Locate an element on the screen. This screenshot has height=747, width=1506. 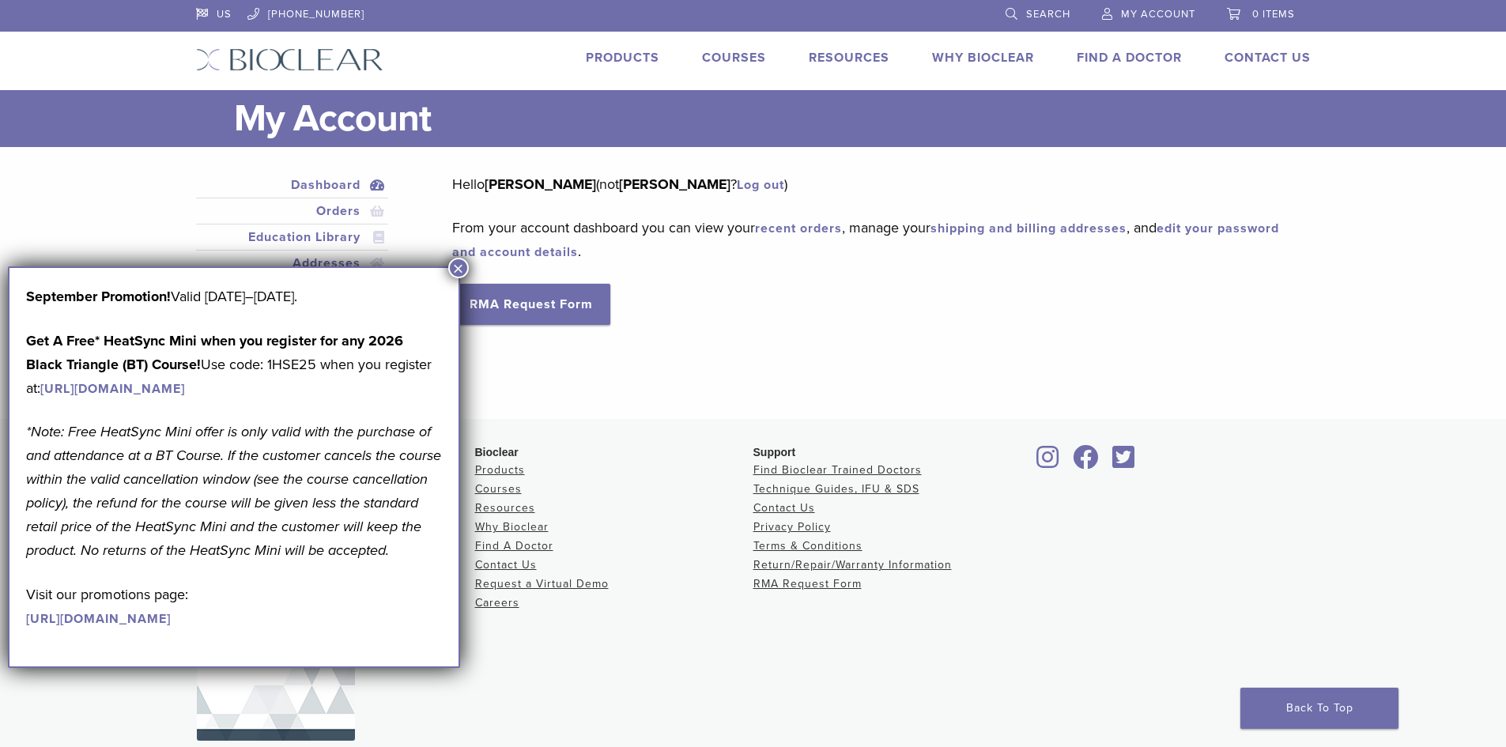
button: Close is located at coordinates (459, 268).